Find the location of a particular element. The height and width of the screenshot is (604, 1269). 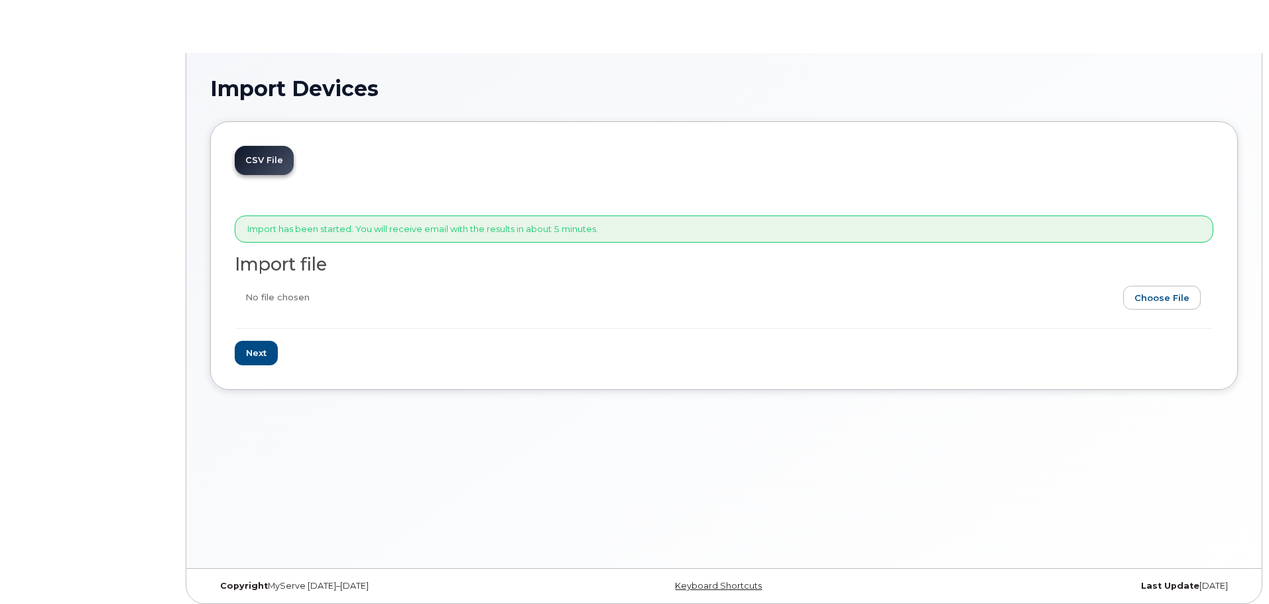

h1: Import Devices is located at coordinates (724, 88).